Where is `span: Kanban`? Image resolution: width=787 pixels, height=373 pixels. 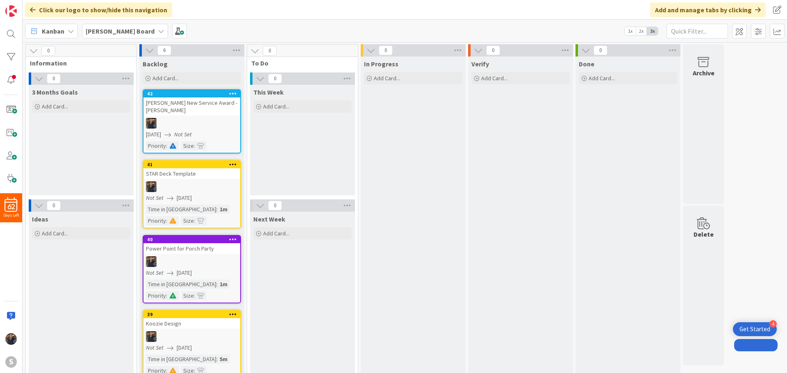
span: Kanban is located at coordinates (53, 31).